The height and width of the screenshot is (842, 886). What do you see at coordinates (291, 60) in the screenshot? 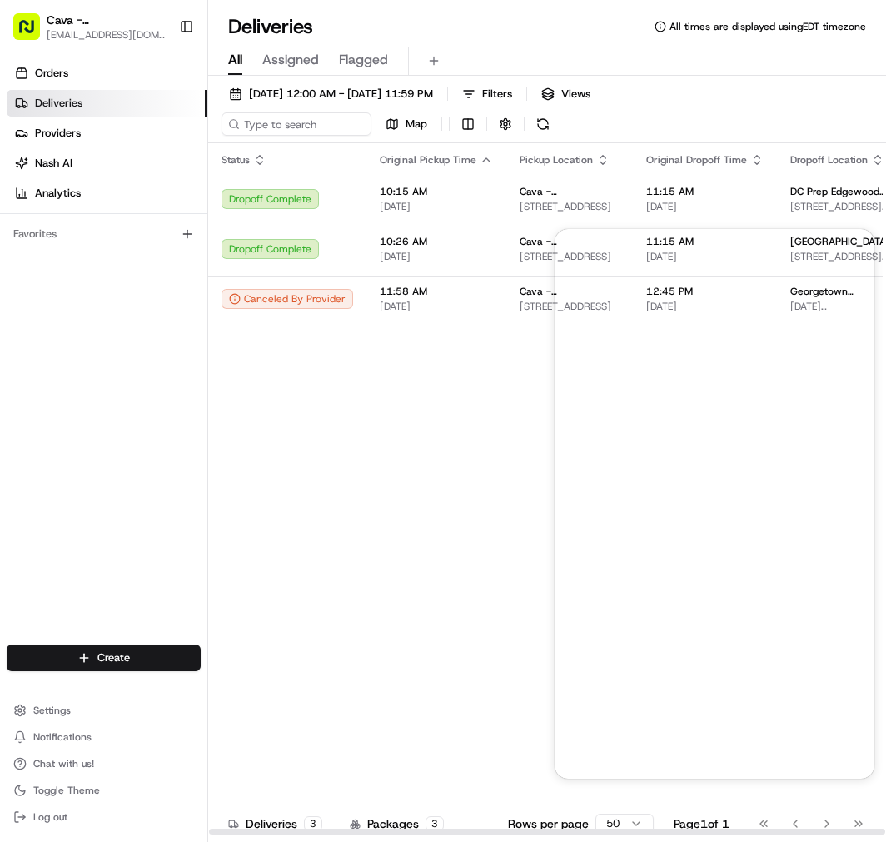
I see `span: Assigned` at bounding box center [291, 60].